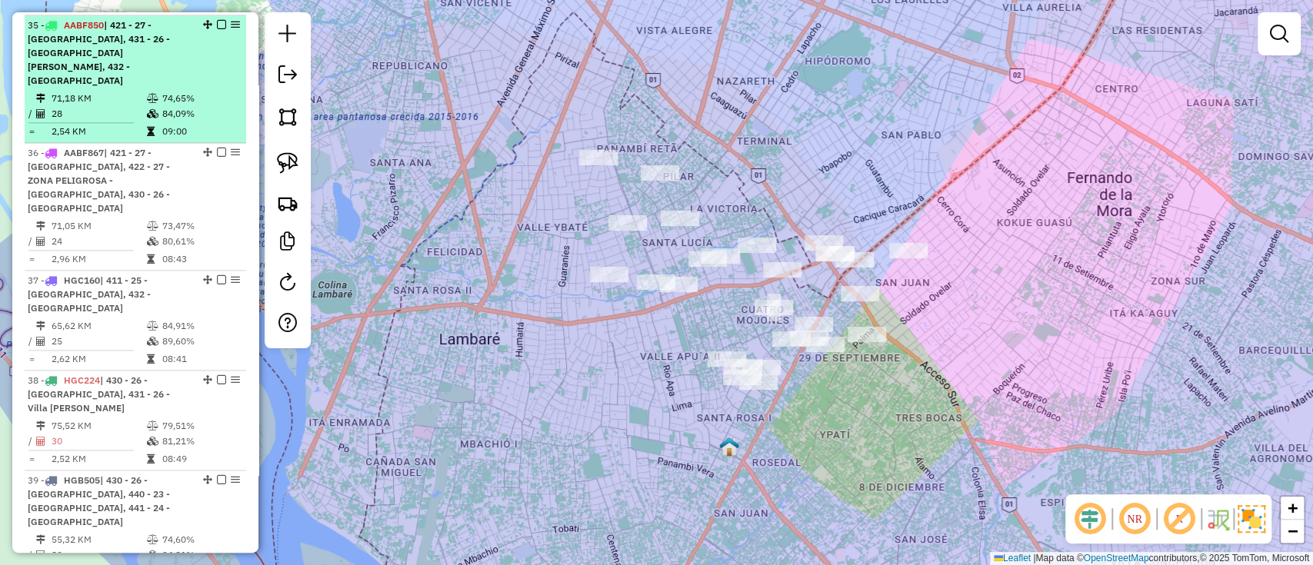 Image resolution: width=1313 pixels, height=565 pixels. I want to click on td: 09:00, so click(200, 131).